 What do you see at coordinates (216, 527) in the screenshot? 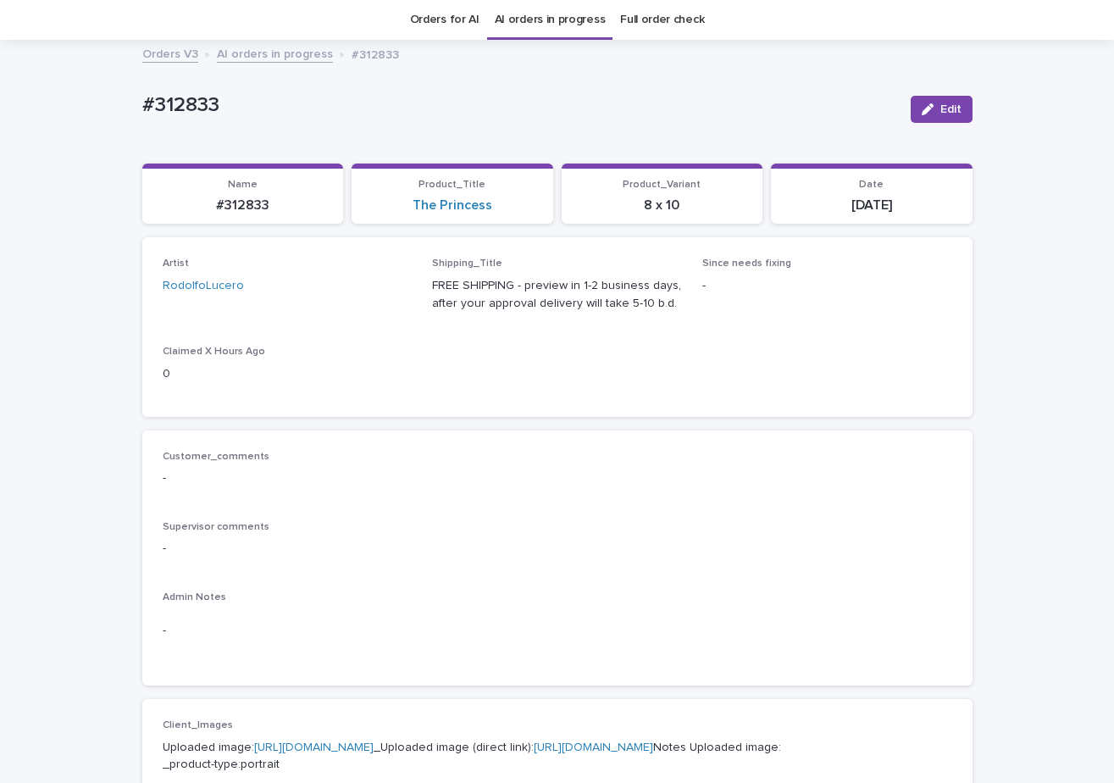
I see `span: Supervisor comments` at bounding box center [216, 527].